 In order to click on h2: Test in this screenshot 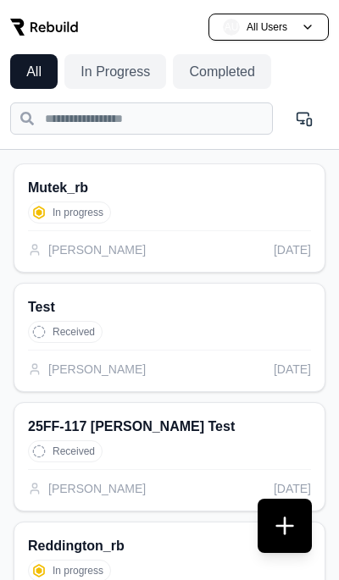, I will do `click(169, 307)`.